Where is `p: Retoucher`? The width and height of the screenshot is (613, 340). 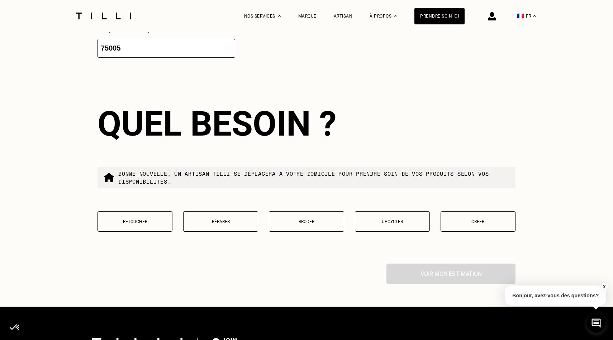 p: Retoucher is located at coordinates (135, 222).